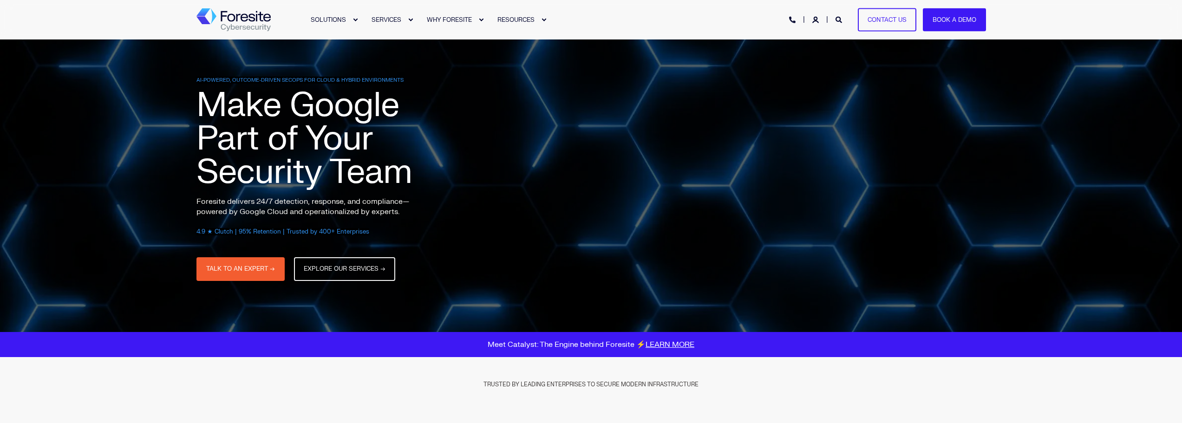  Describe the element at coordinates (241, 269) in the screenshot. I see `a: TALK TO AN EXPERT →` at that location.